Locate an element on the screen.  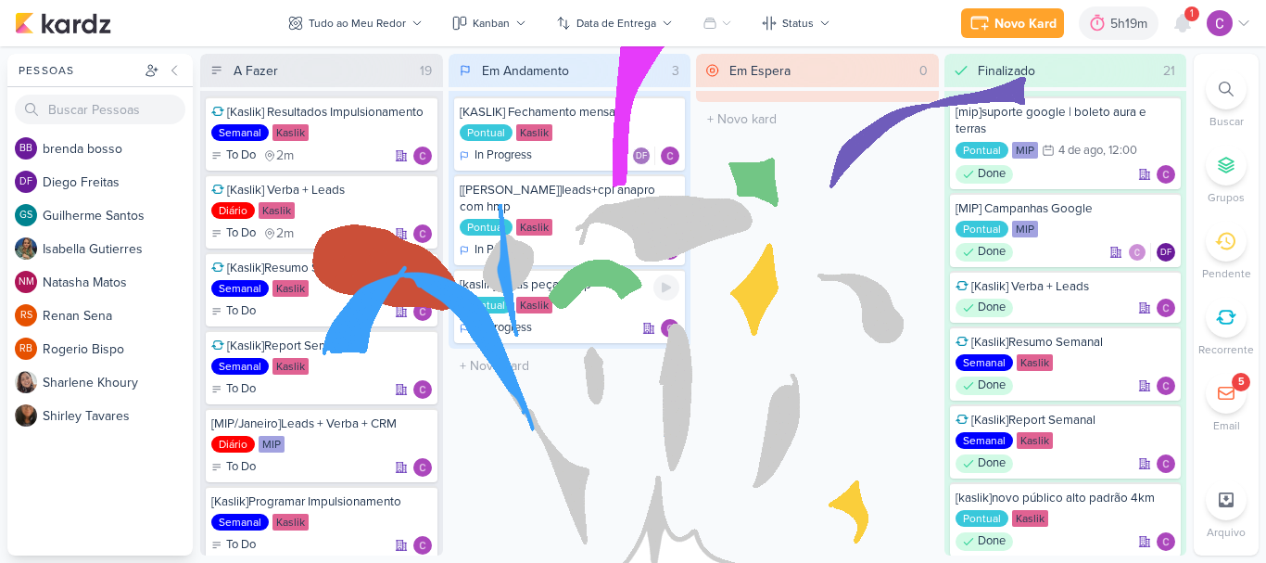
img: Sharlene Khoury is located at coordinates (26, 382).